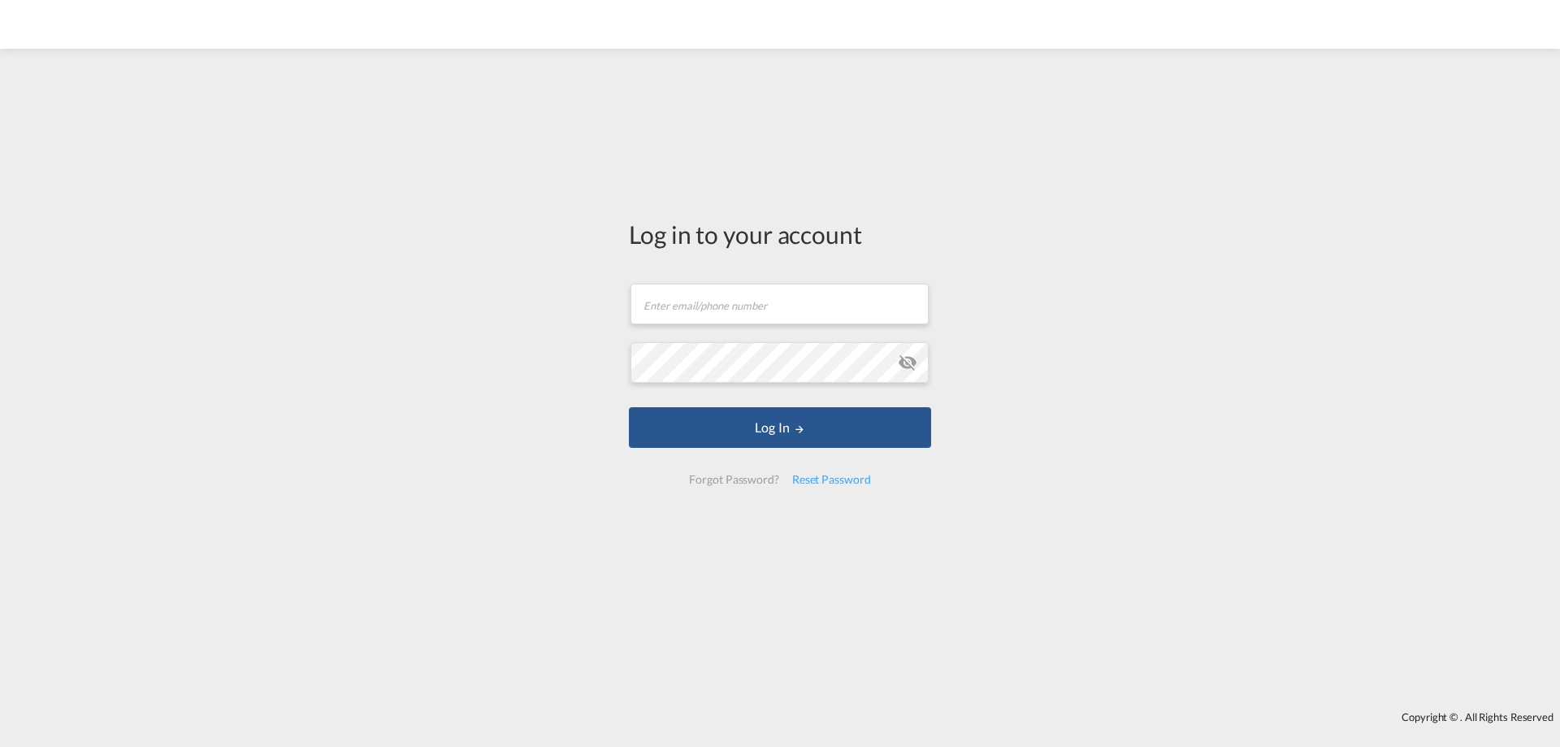 This screenshot has width=1560, height=747. Describe the element at coordinates (831, 479) in the screenshot. I see `div: Reset Password` at that location.